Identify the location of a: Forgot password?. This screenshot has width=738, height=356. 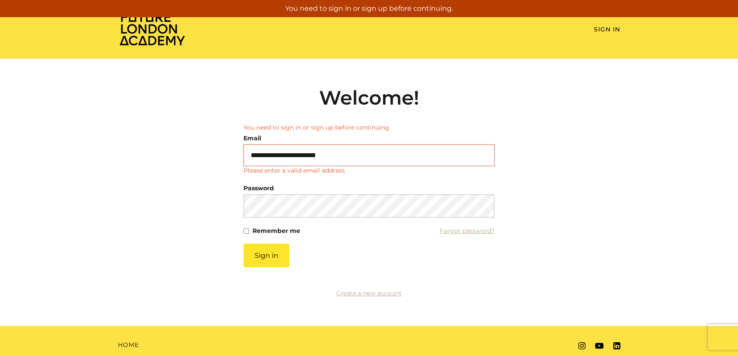
(467, 231).